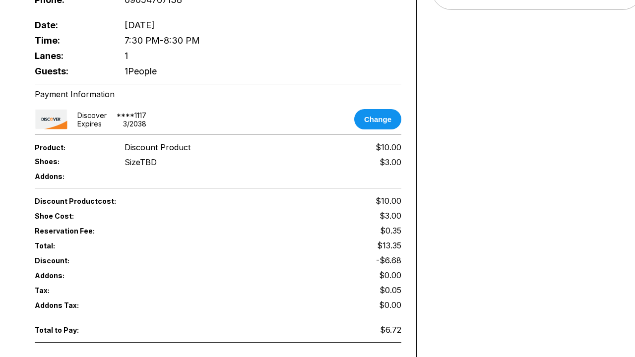 The image size is (635, 357). Describe the element at coordinates (390, 231) in the screenshot. I see `span: $0.35` at that location.